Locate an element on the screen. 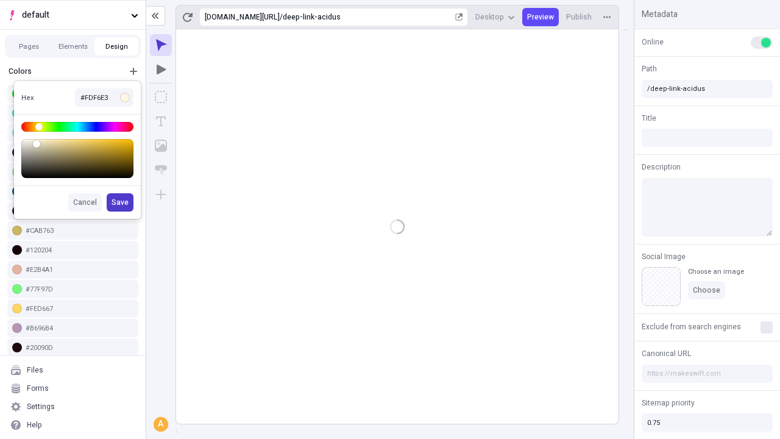  button: #20090D is located at coordinates (72, 347).